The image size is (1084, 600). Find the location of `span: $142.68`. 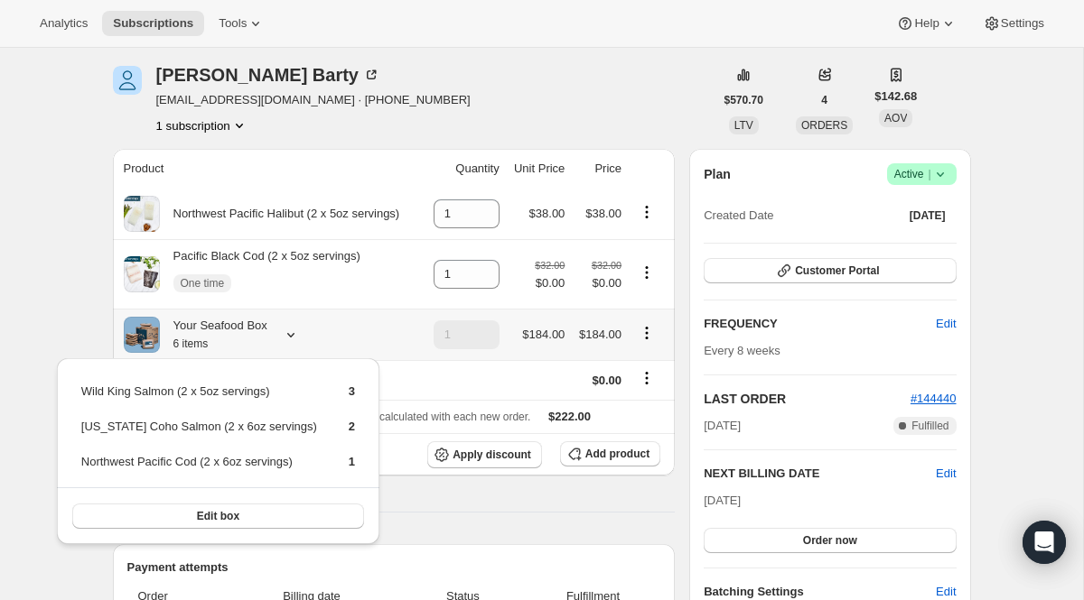

span: $142.68 is located at coordinates (895, 97).